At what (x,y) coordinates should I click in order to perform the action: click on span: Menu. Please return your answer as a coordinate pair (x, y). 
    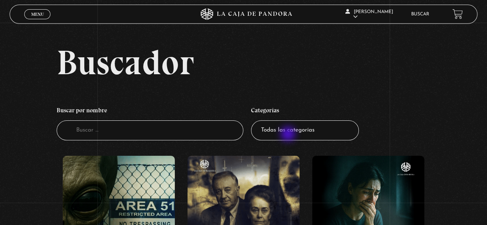
    Looking at the image, I should click on (37, 14).